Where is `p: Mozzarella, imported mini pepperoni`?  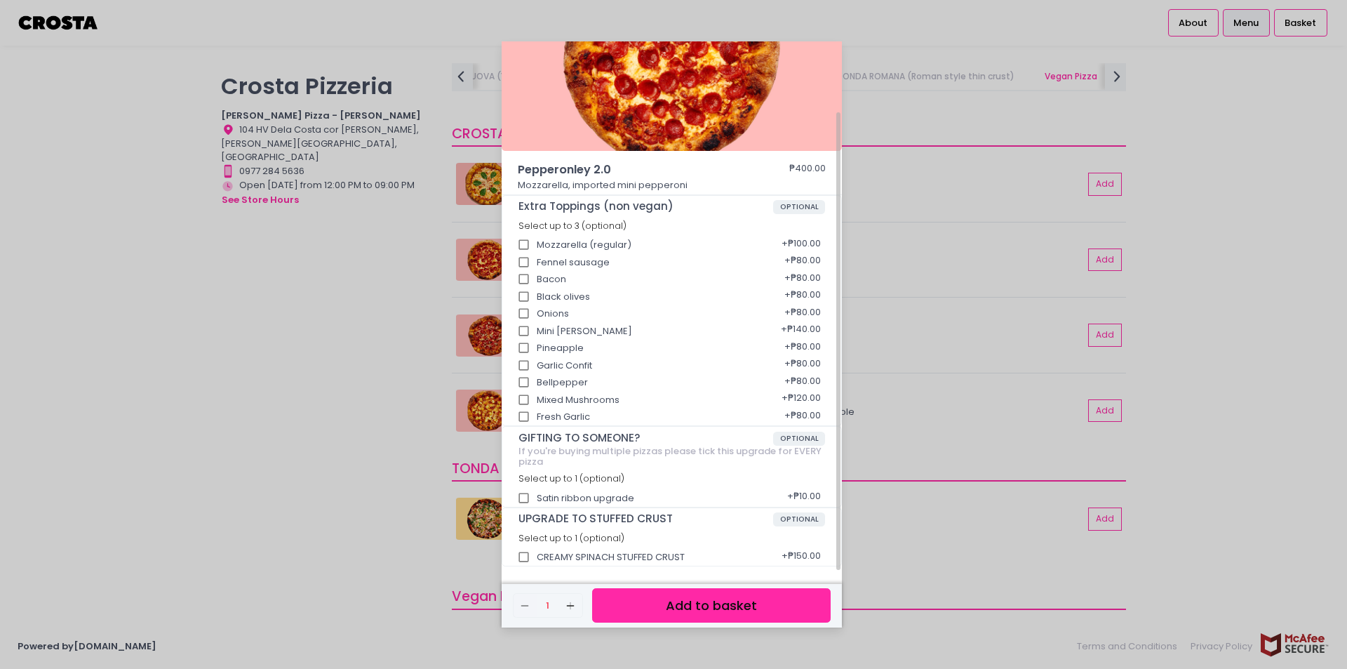 p: Mozzarella, imported mini pepperoni is located at coordinates (672, 185).